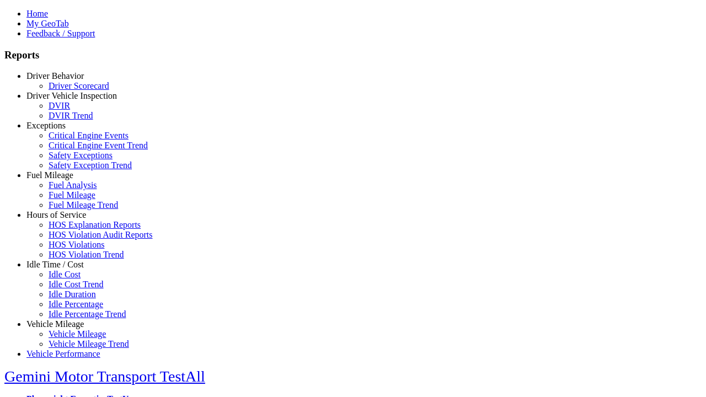 The image size is (706, 397). What do you see at coordinates (56, 215) in the screenshot?
I see `a: Hours of Service` at bounding box center [56, 215].